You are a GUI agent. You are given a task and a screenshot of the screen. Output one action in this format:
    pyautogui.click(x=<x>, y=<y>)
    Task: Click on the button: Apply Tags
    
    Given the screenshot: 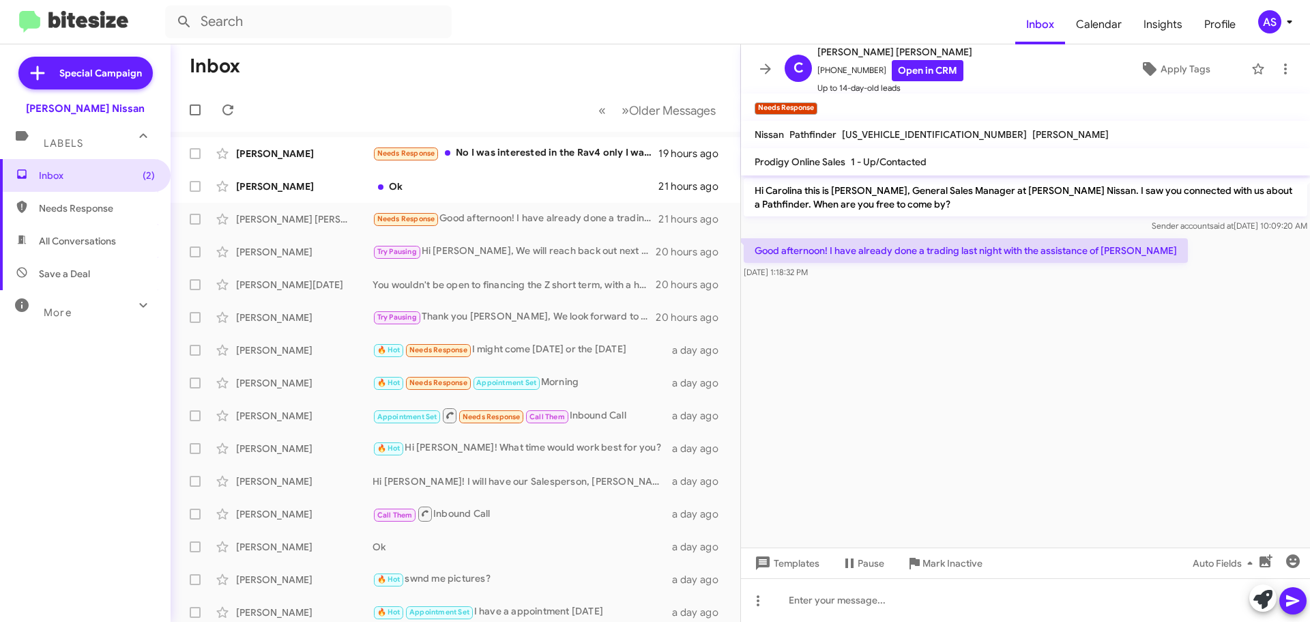 What is the action you would take?
    pyautogui.click(x=1175, y=69)
    